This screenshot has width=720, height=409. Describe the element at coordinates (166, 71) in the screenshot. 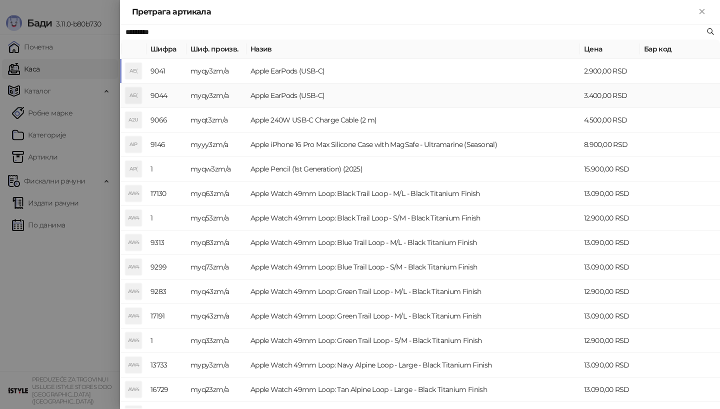

I see `td: 9041` at that location.